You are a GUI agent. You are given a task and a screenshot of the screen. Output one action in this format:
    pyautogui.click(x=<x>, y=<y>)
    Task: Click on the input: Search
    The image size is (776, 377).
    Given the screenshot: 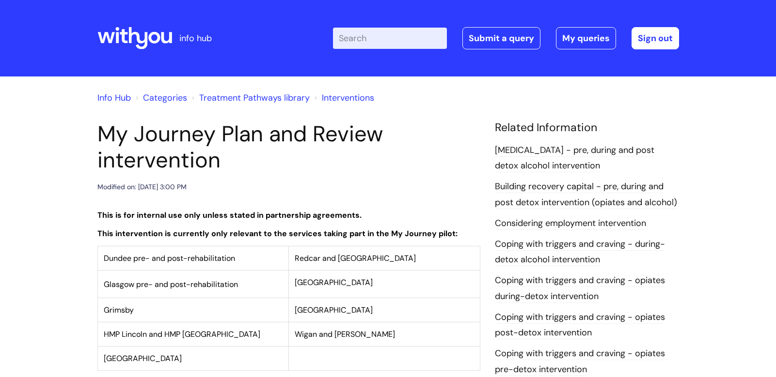 What is the action you would take?
    pyautogui.click(x=389, y=38)
    